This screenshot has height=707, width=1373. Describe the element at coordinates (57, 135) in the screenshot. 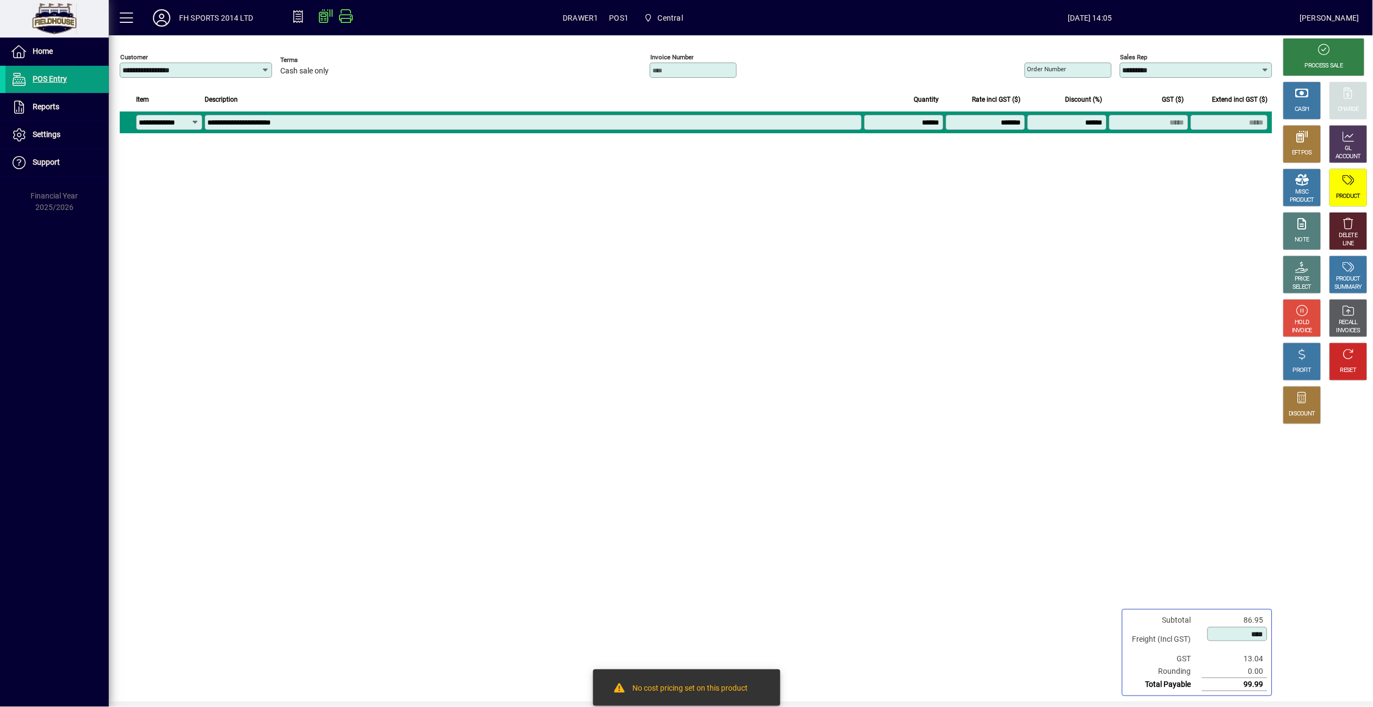

I see `a: Settings` at that location.